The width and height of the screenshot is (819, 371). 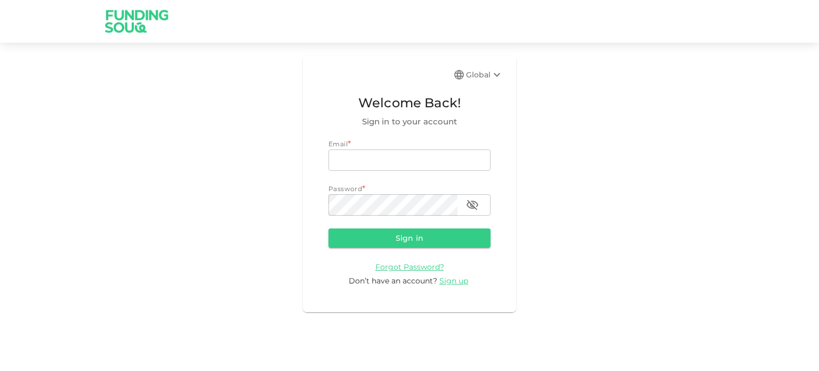 I want to click on span: Welcome Back!, so click(x=410, y=103).